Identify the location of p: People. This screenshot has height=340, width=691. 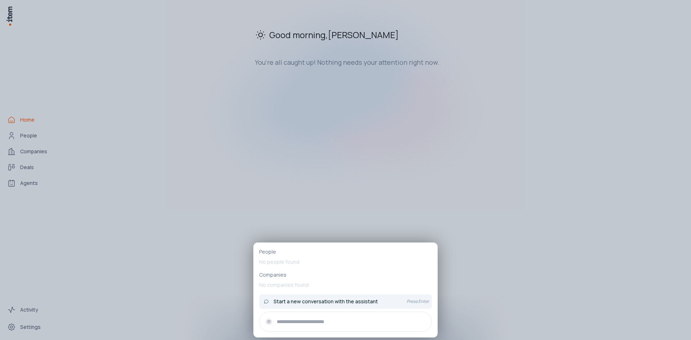
(346, 252).